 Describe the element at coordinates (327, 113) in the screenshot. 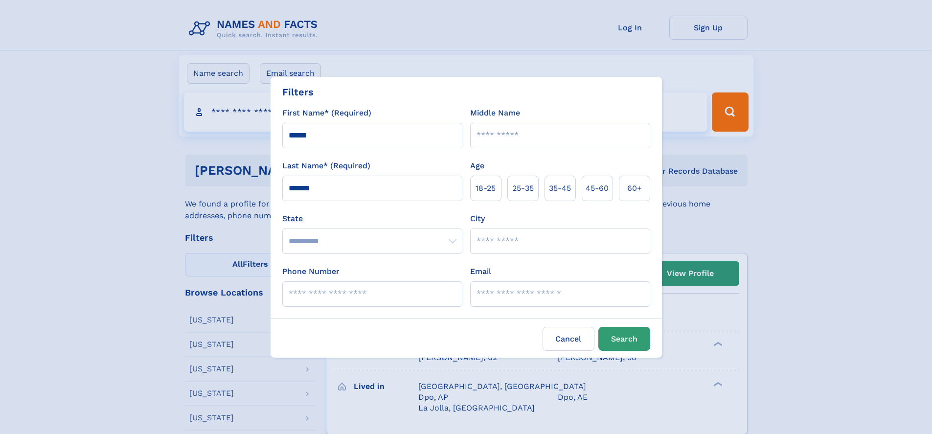

I see `label: First Name* (Required)` at that location.